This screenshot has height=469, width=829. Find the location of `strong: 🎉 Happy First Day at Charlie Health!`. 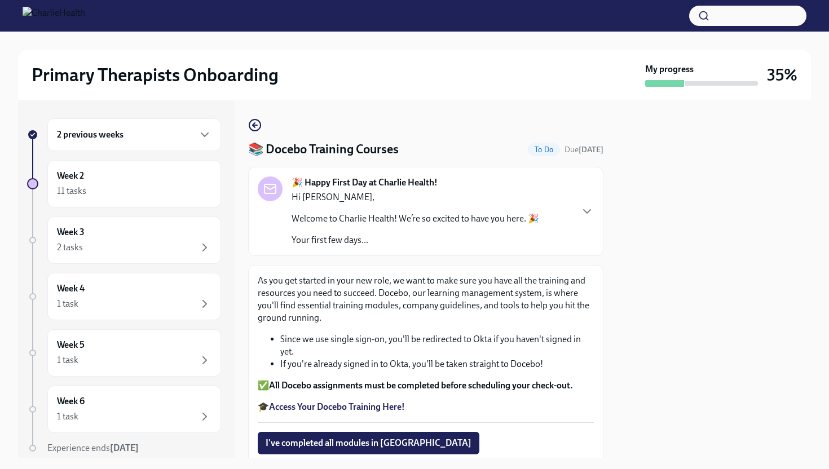

strong: 🎉 Happy First Day at Charlie Health! is located at coordinates (364, 183).